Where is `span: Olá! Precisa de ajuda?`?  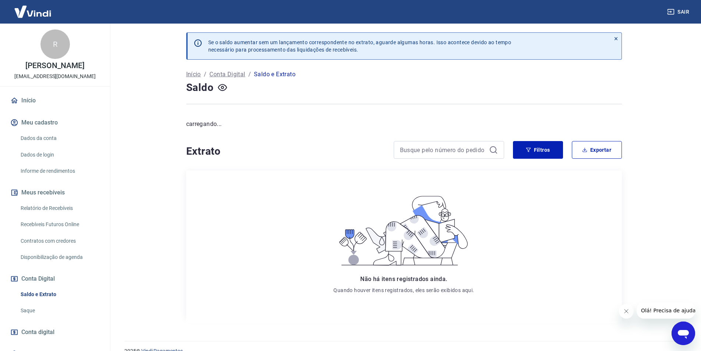 span: Olá! Precisa de ajuda? is located at coordinates (33, 8).